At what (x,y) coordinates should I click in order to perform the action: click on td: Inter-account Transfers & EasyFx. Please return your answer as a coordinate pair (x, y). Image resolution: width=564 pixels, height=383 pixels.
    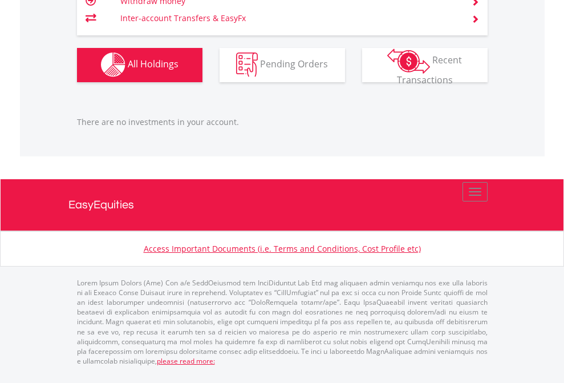
    Looking at the image, I should click on (289, 18).